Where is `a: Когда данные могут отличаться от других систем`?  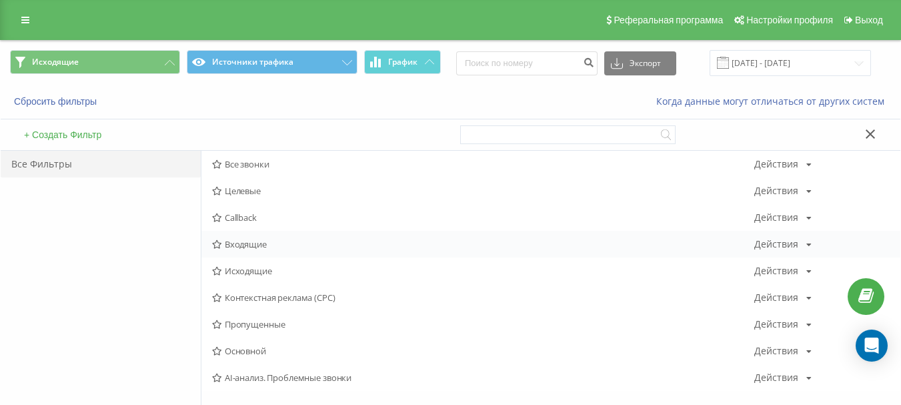
a: Когда данные могут отличаться от других систем is located at coordinates (774, 101).